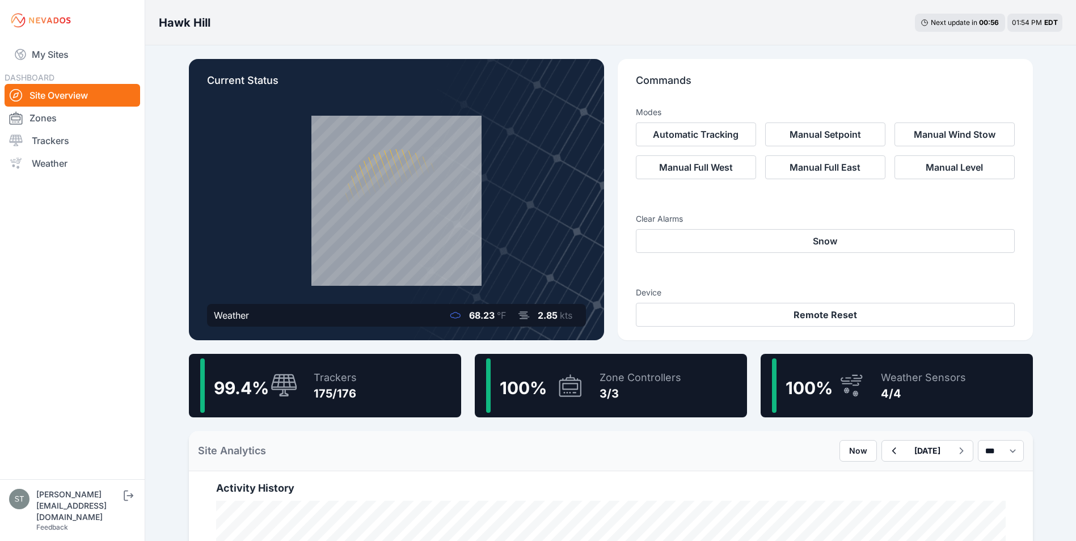 This screenshot has width=1076, height=541. I want to click on button: Manual Setpoint, so click(826, 134).